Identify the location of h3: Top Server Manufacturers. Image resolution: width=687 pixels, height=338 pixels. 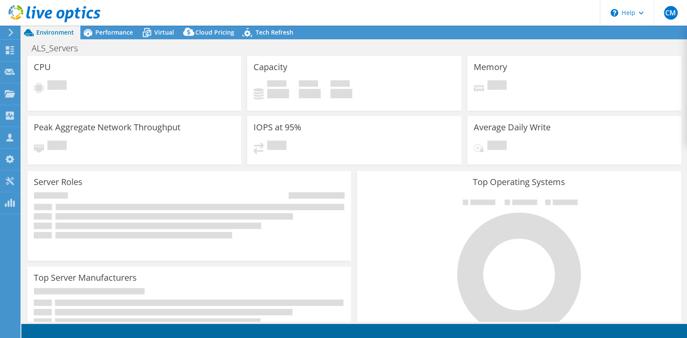
(85, 278).